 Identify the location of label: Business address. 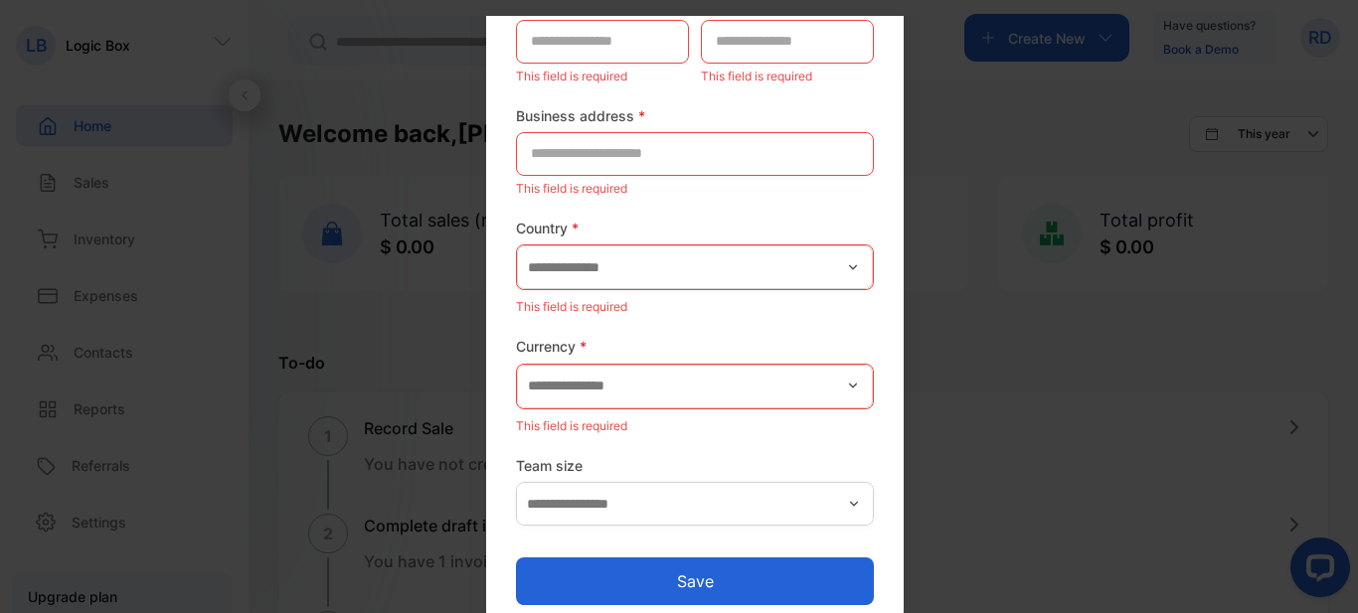
(695, 115).